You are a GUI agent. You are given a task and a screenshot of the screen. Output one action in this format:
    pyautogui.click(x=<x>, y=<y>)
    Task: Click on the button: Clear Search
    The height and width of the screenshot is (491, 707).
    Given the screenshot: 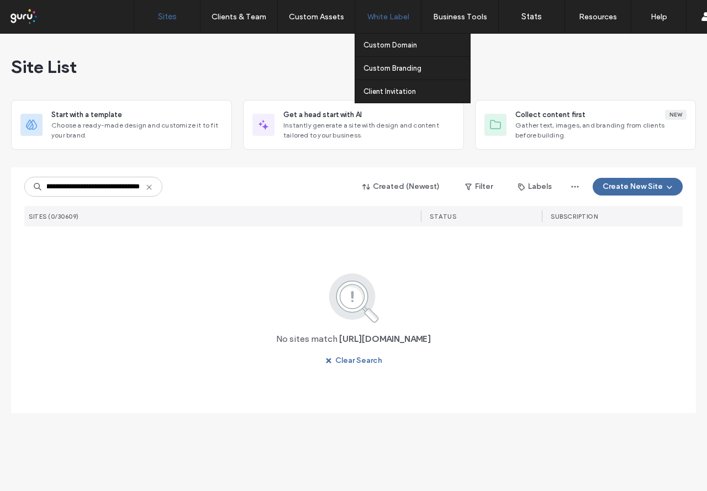 What is the action you would take?
    pyautogui.click(x=353, y=360)
    